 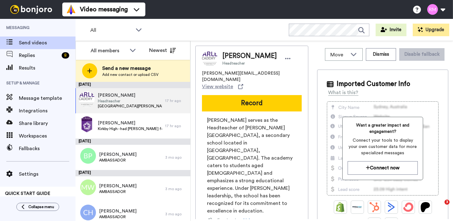 What do you see at coordinates (374, 207) in the screenshot?
I see `img: Hubspot` at bounding box center [374, 207].